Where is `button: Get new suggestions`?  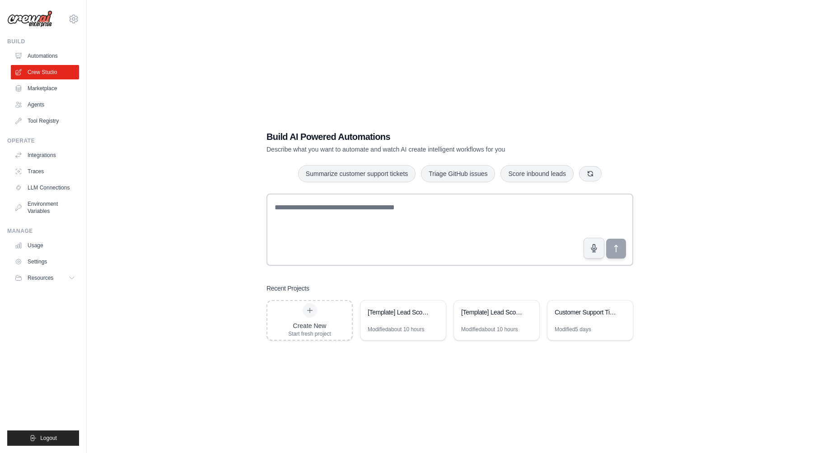 button: Get new suggestions is located at coordinates (590, 174).